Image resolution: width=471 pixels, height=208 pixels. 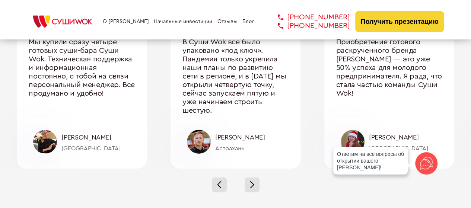 What do you see at coordinates (252, 148) in the screenshot?
I see `div: Астрахань` at bounding box center [252, 148].